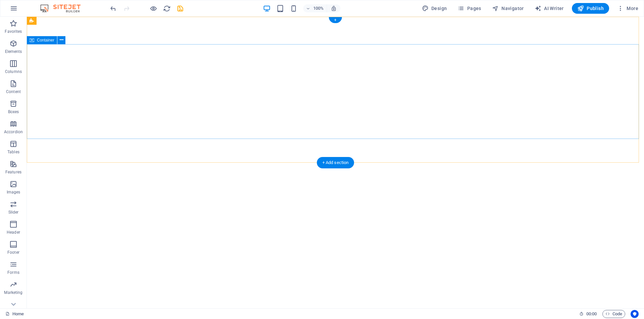 The image size is (644, 319). I want to click on span: Code, so click(613, 314).